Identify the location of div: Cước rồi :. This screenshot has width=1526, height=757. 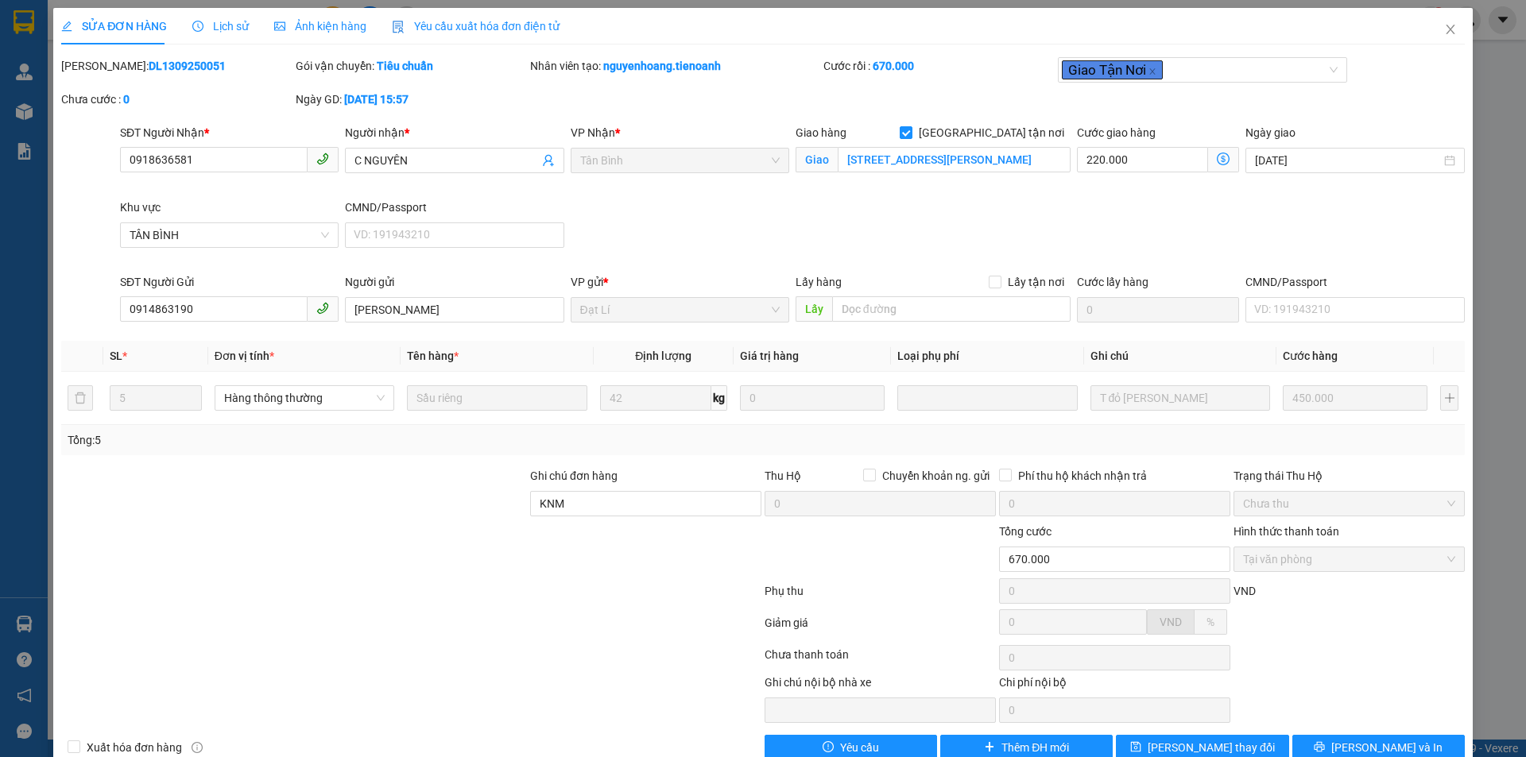
(938, 66).